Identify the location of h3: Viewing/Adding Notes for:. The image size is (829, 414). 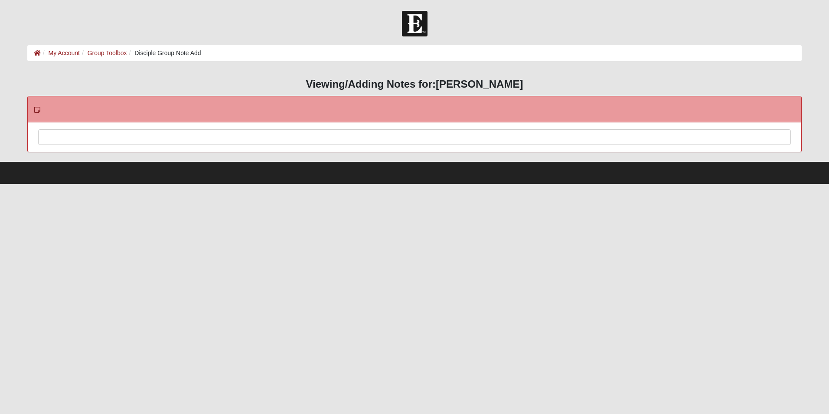
(415, 84).